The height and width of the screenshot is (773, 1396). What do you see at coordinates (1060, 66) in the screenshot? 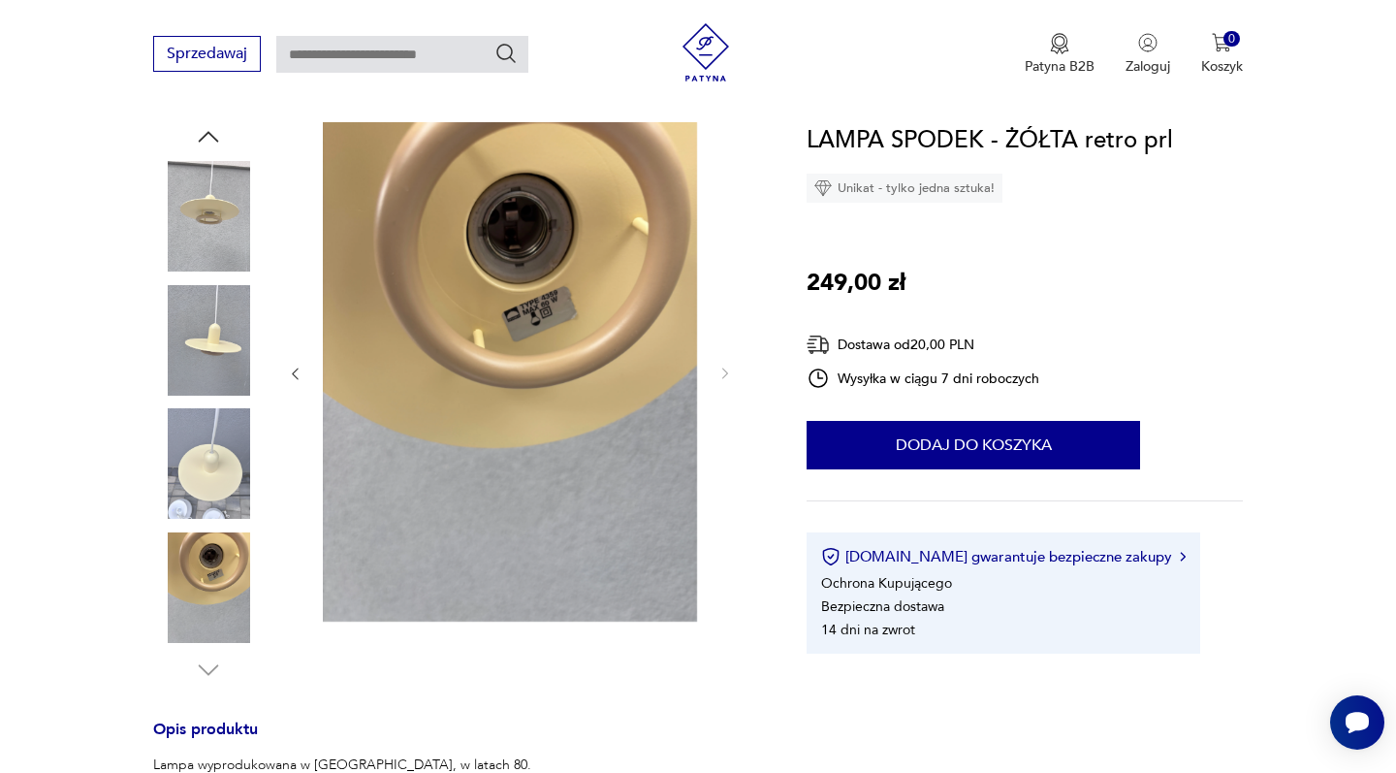
I see `p: Patyna B2B` at bounding box center [1060, 66].